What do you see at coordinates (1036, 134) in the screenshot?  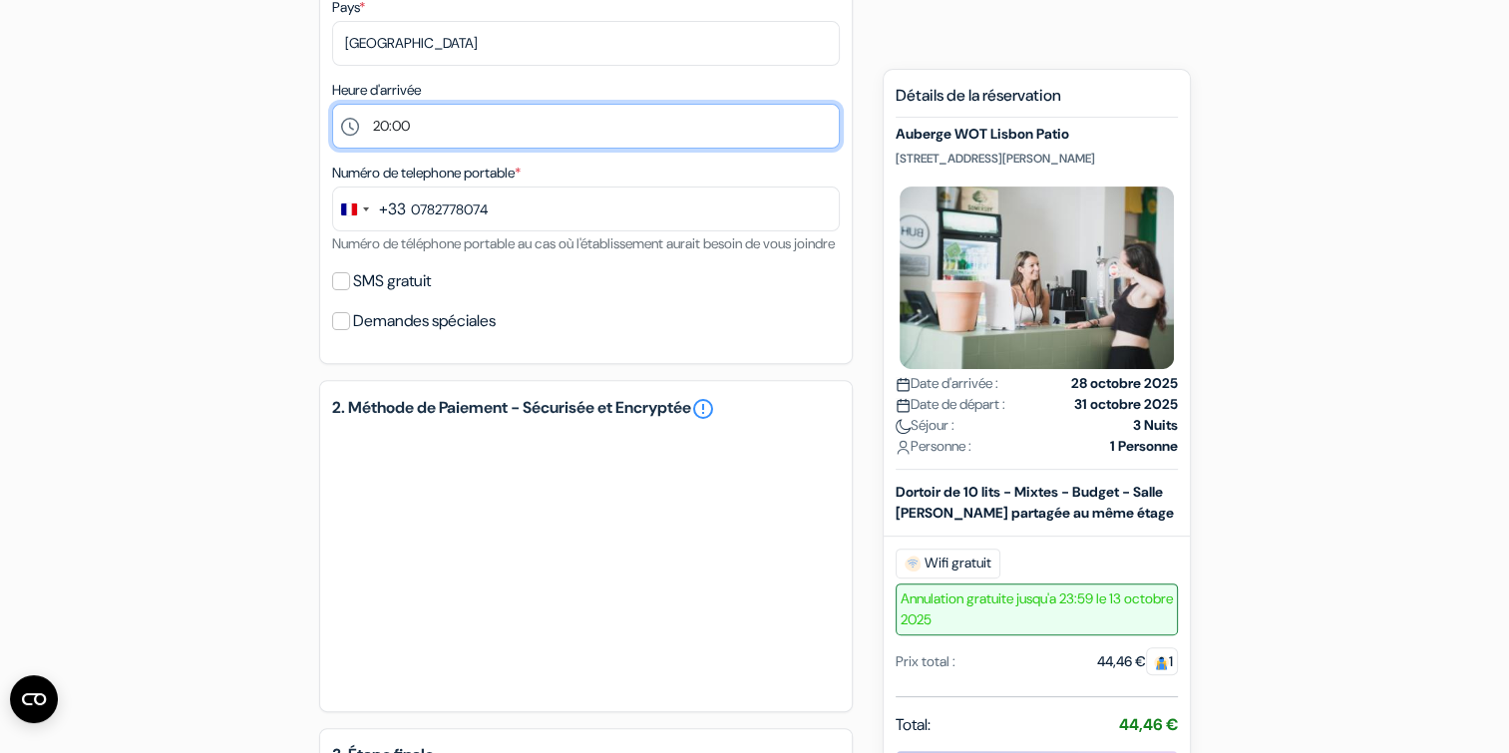 I see `h5: Auberge WOT Lisbon Patio` at bounding box center [1036, 134].